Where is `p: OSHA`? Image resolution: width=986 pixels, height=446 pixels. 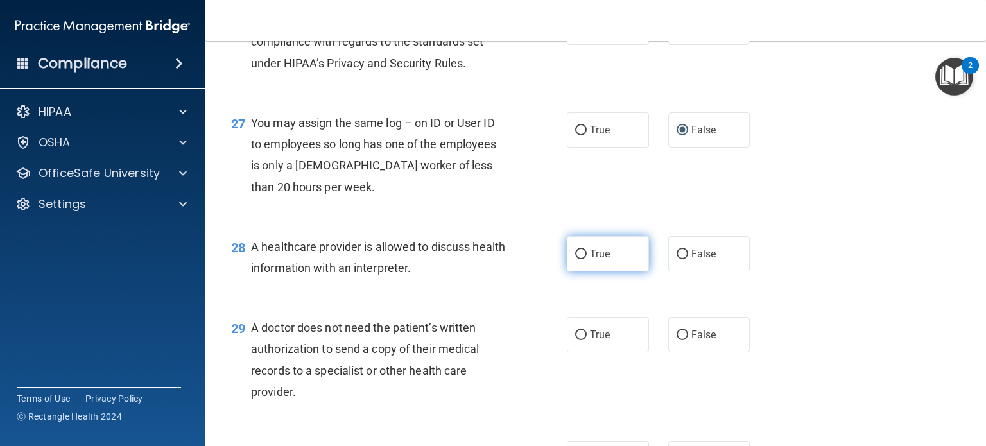 p: OSHA is located at coordinates (55, 142).